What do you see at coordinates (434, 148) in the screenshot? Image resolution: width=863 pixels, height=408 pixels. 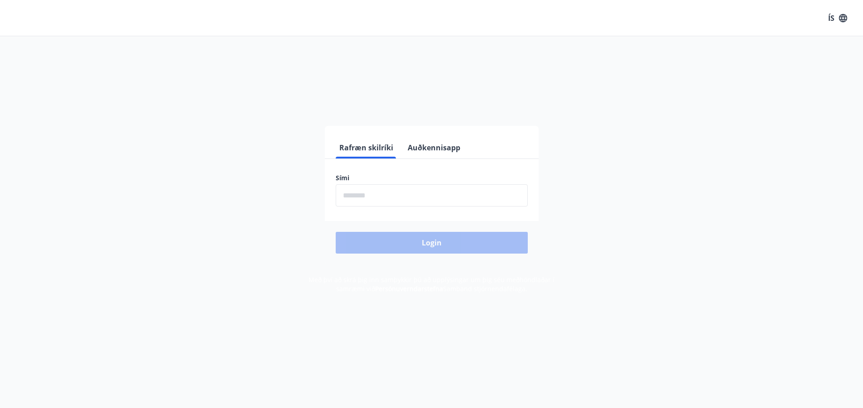 I see `button: Auðkennisapp` at bounding box center [434, 148].